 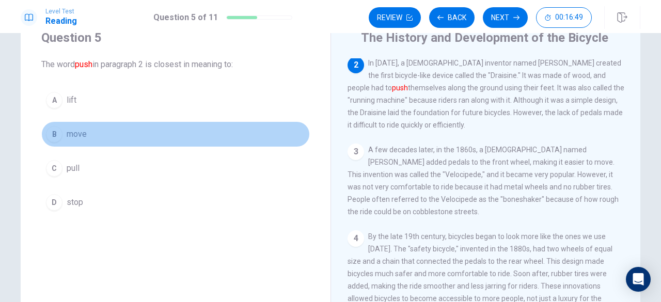 What do you see at coordinates (61, 21) in the screenshot?
I see `h1: Reading` at bounding box center [61, 21].